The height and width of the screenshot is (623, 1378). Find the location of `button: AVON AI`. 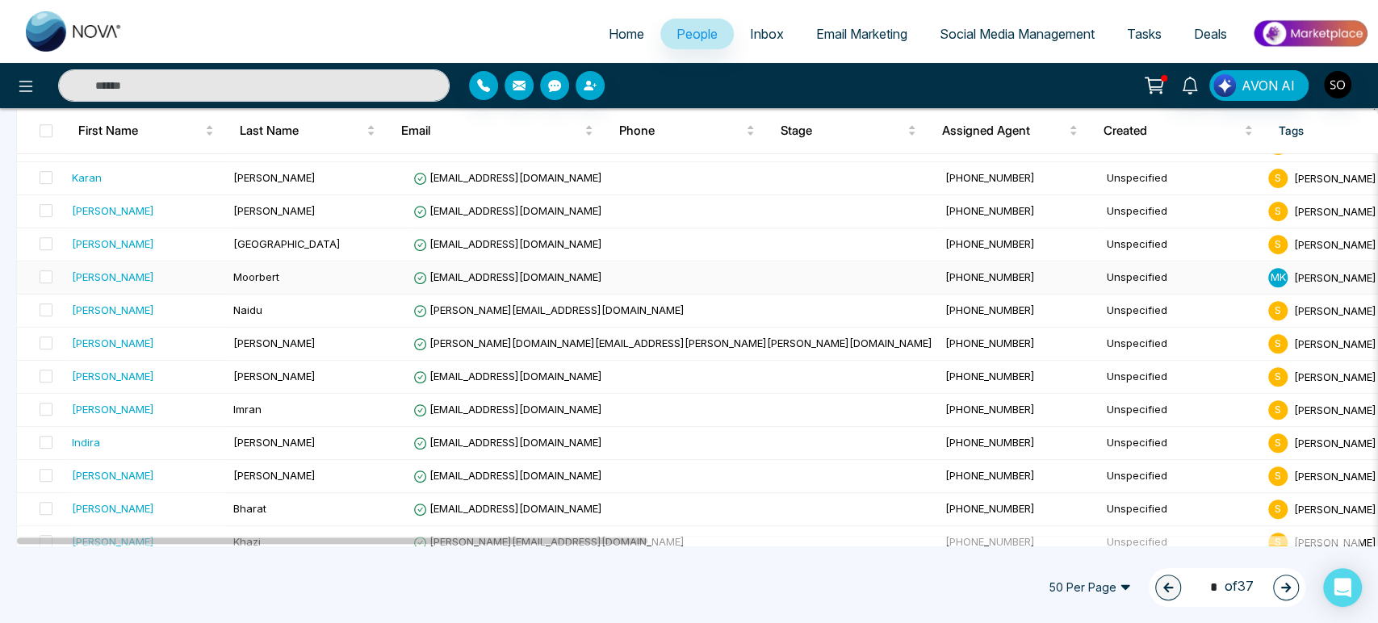

button: AVON AI is located at coordinates (1259, 86).